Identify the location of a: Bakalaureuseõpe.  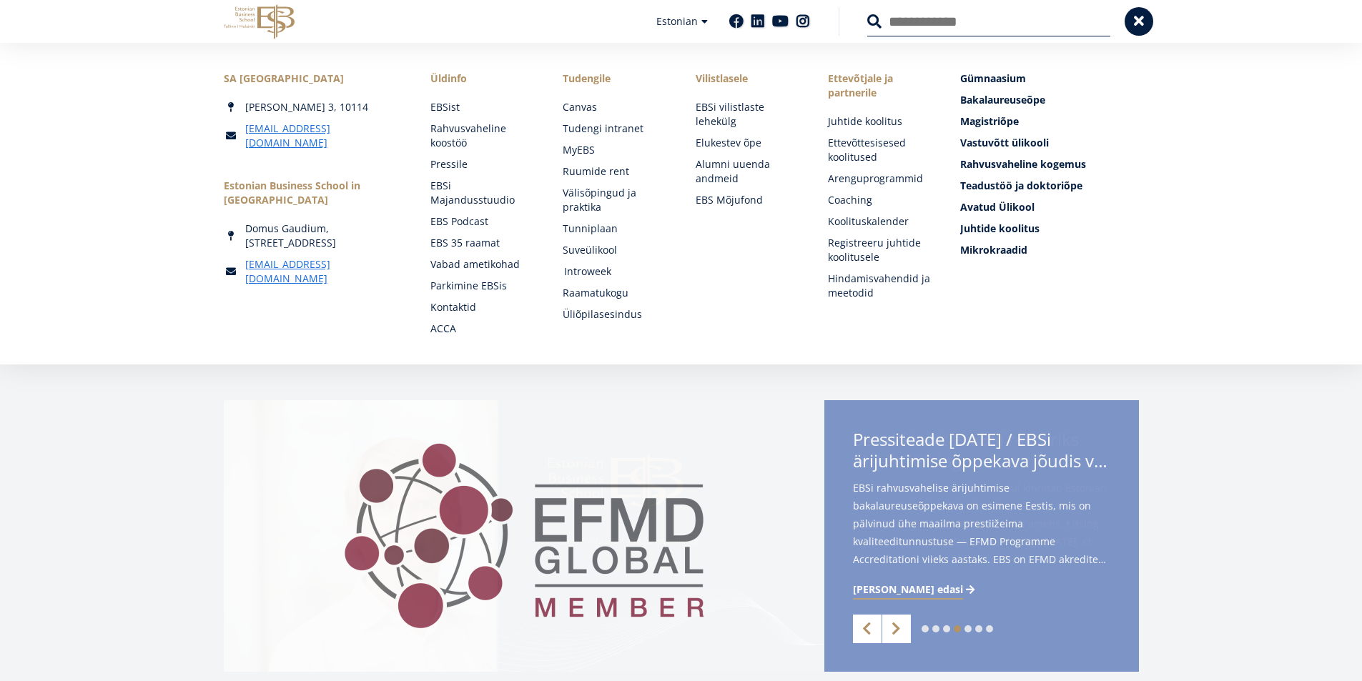
(1049, 100).